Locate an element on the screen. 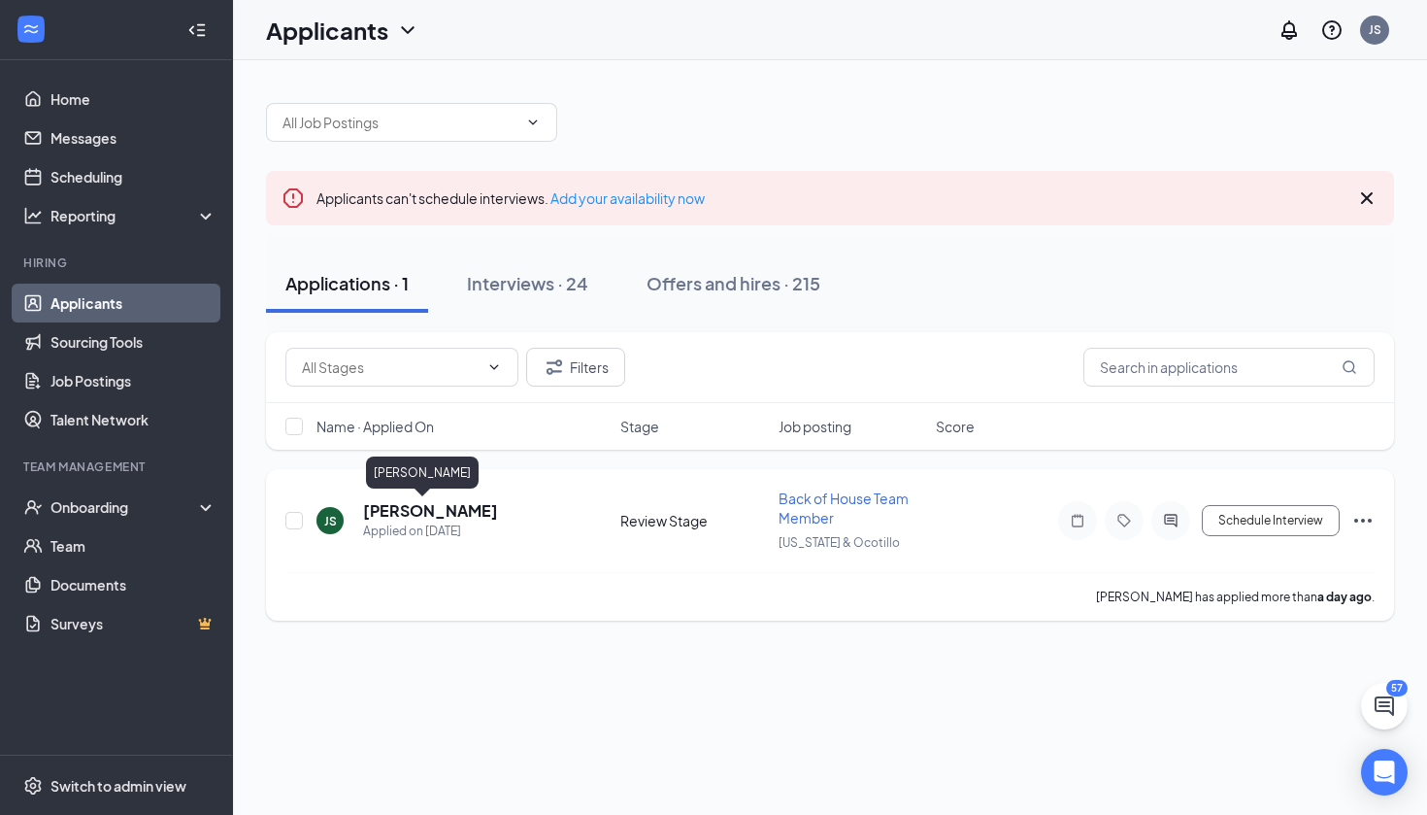  a: Documents is located at coordinates (133, 584).